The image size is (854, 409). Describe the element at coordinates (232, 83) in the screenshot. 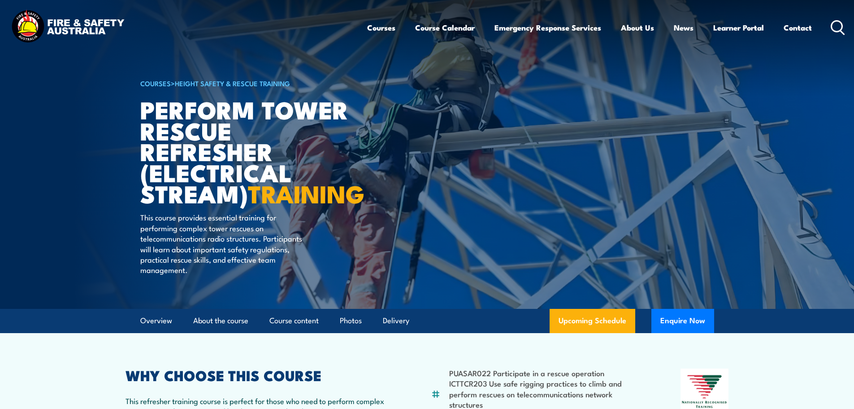

I see `a: Height Safety & Rescue Training` at that location.